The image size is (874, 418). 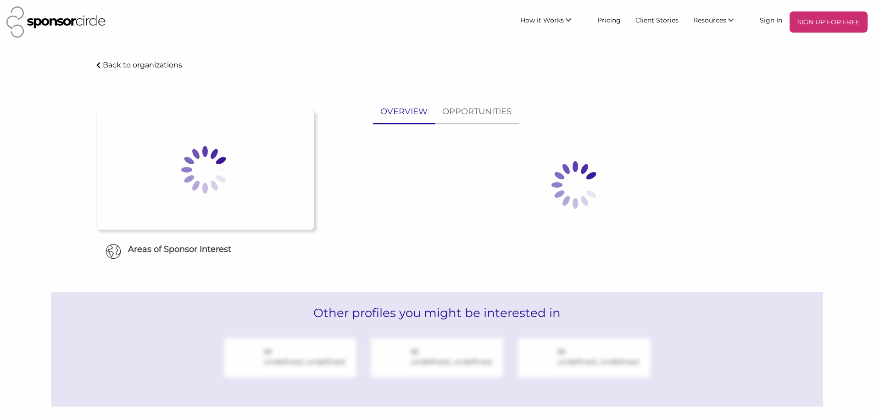 I want to click on p: Back to organizations, so click(x=142, y=65).